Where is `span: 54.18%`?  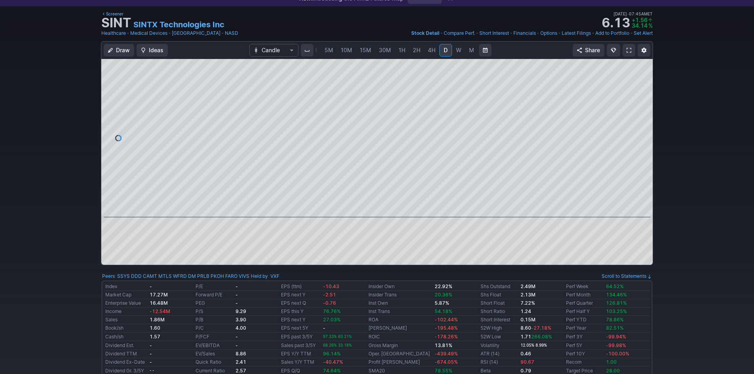
span: 54.18% is located at coordinates (443, 311).